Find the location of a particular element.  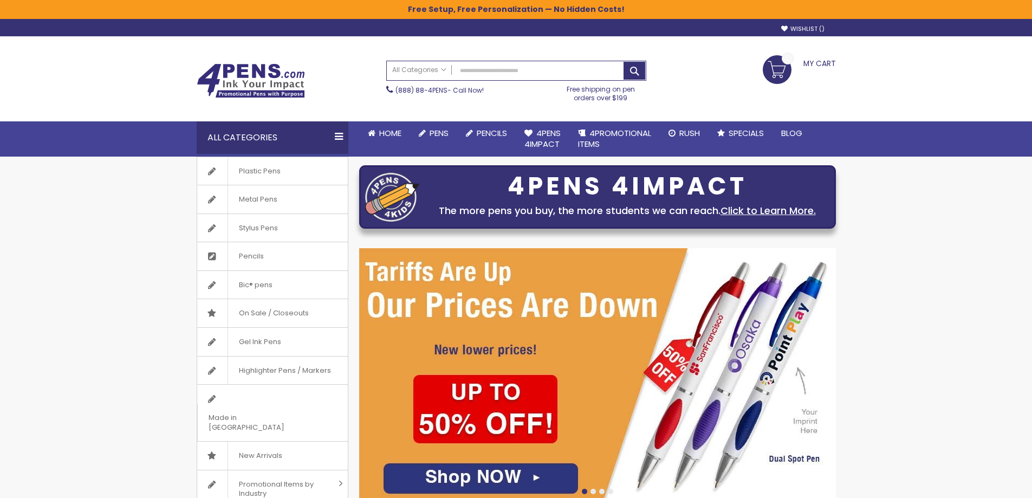

a: Highlighter Pens / Markers is located at coordinates (272, 371).